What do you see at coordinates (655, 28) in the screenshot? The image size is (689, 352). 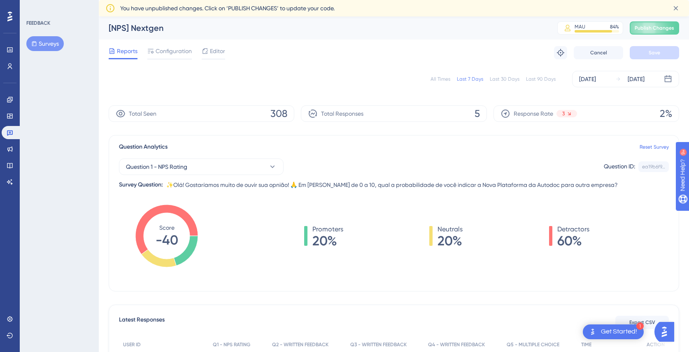 I see `span: Publish Changes` at bounding box center [655, 28].